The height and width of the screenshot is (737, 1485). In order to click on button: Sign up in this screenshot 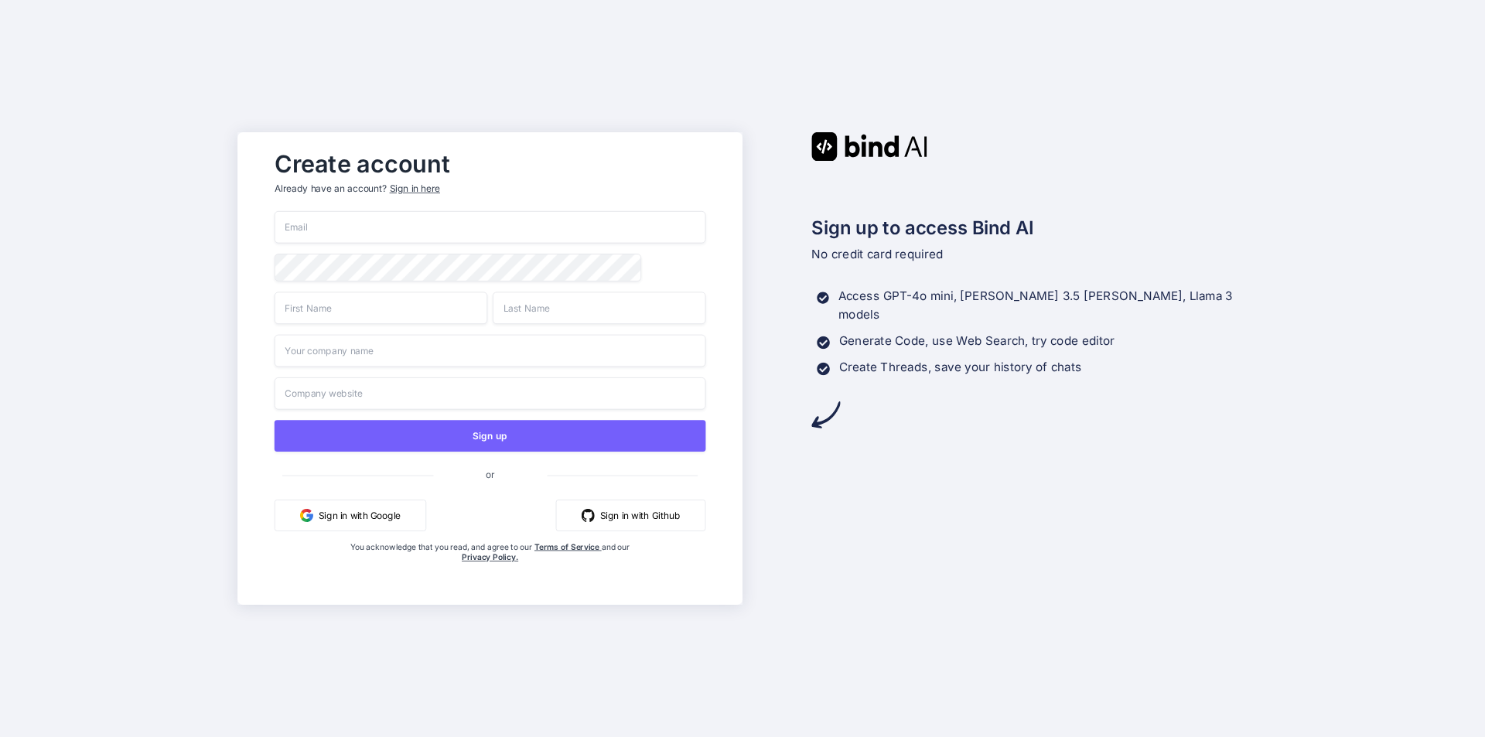, I will do `click(491, 436)`.